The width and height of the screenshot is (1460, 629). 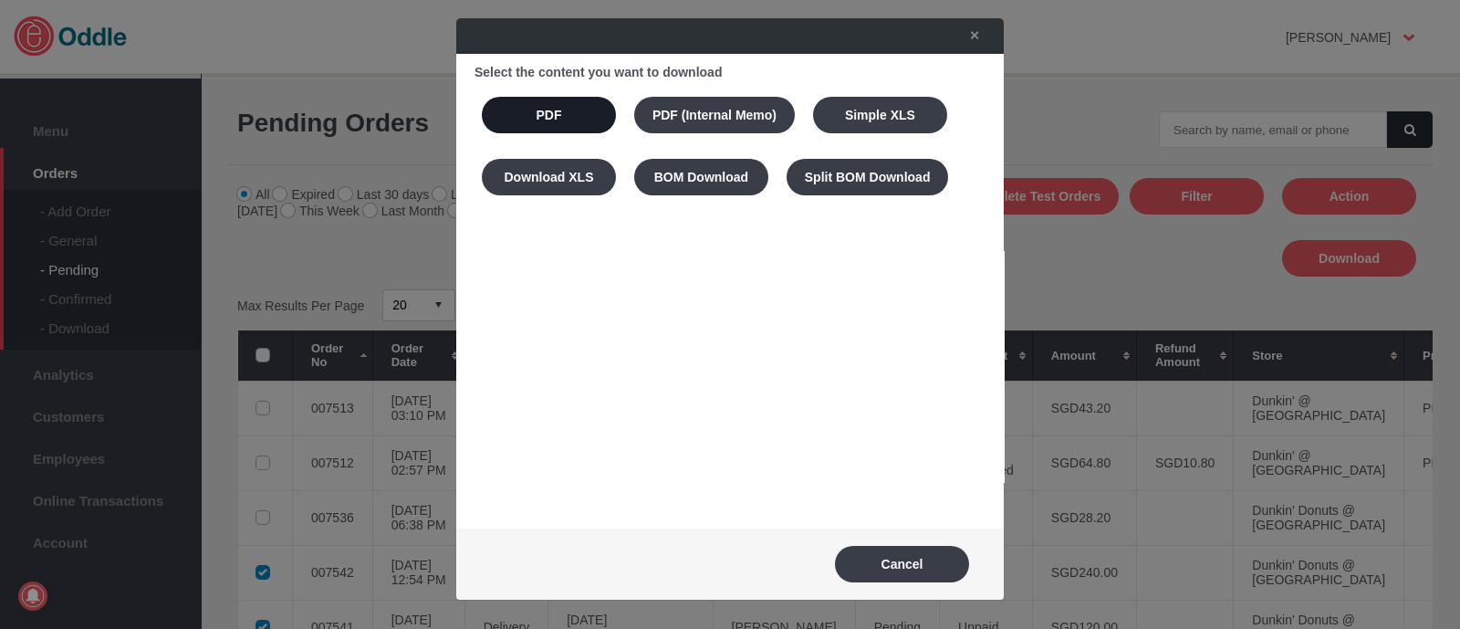 I want to click on button: PDF, so click(x=548, y=115).